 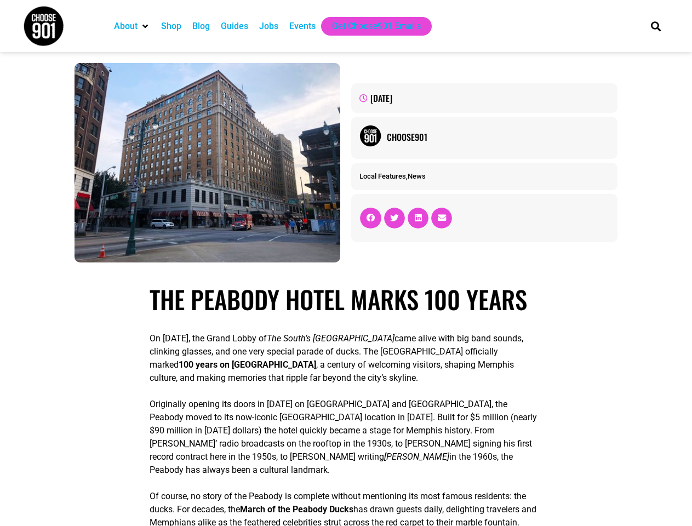 What do you see at coordinates (383, 176) in the screenshot?
I see `a: Local Features` at bounding box center [383, 176].